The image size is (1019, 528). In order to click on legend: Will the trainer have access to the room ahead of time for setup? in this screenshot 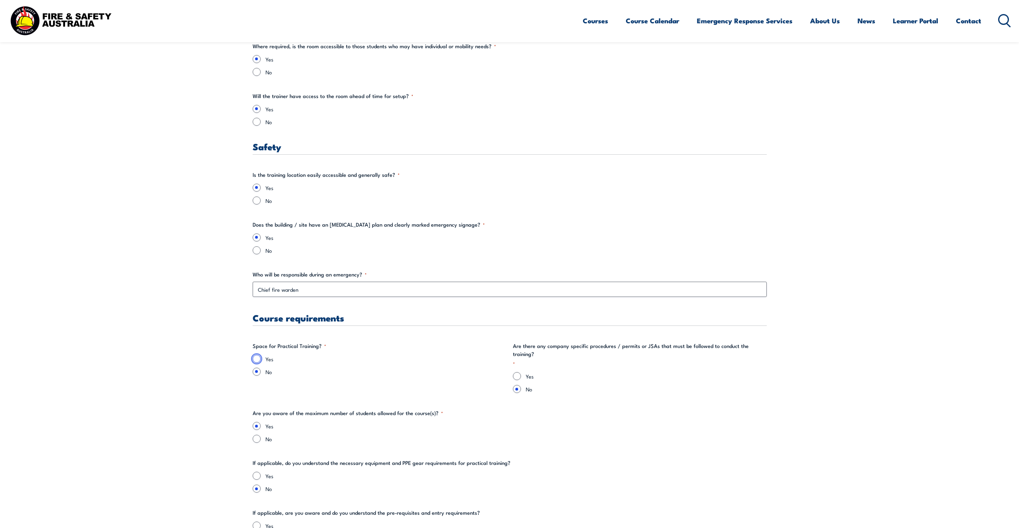, I will do `click(333, 96)`.